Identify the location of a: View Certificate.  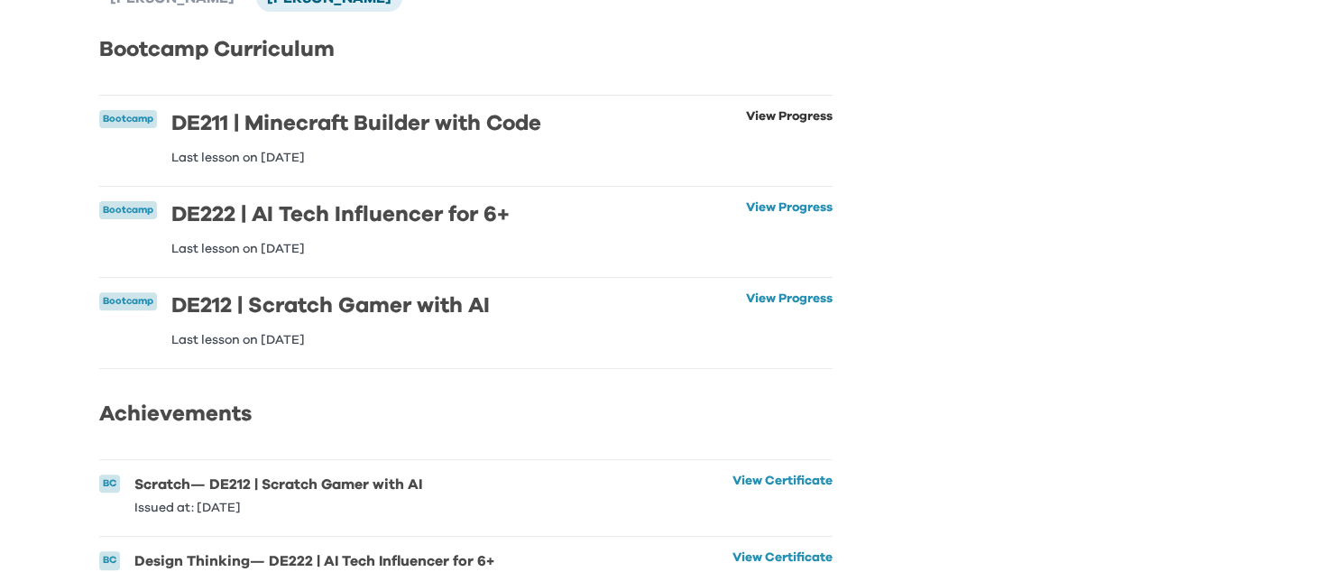
(782, 494).